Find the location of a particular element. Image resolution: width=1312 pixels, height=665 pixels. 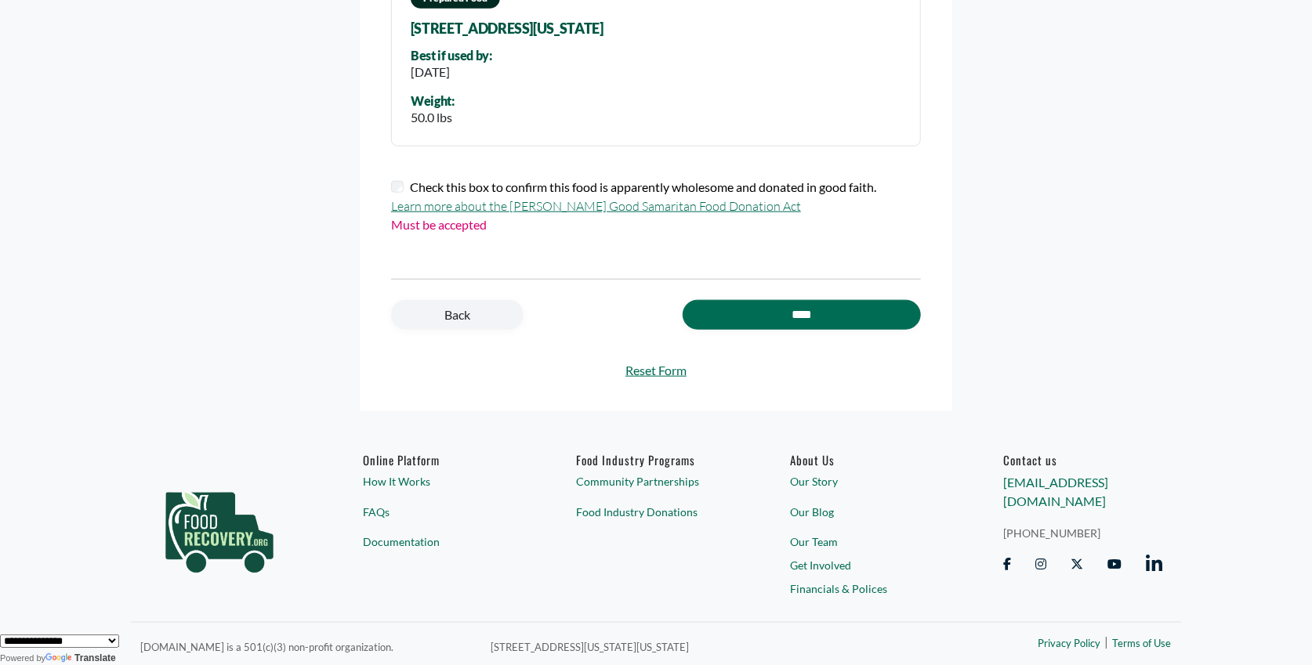

a: Documentation is located at coordinates (442, 541).